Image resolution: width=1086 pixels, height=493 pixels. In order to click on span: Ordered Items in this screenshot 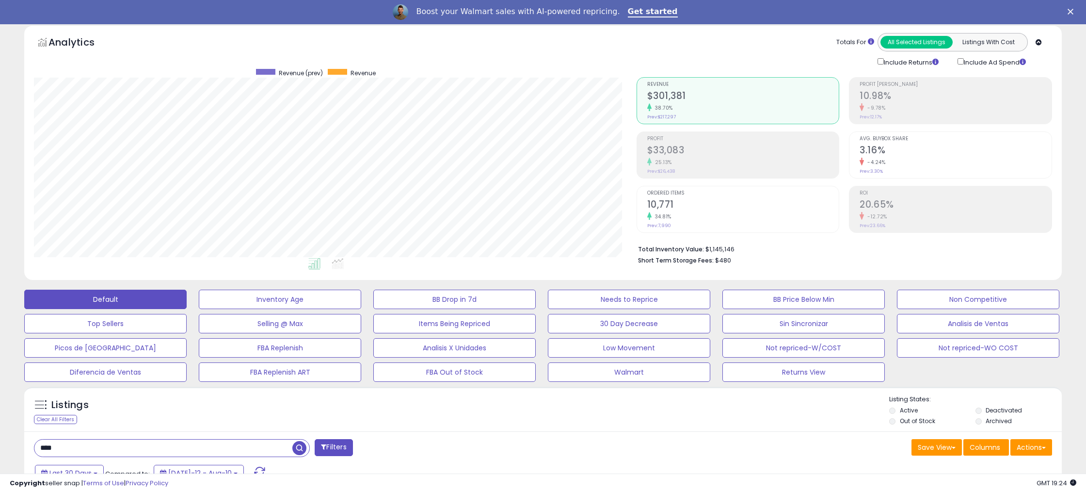, I will do `click(743, 193)`.